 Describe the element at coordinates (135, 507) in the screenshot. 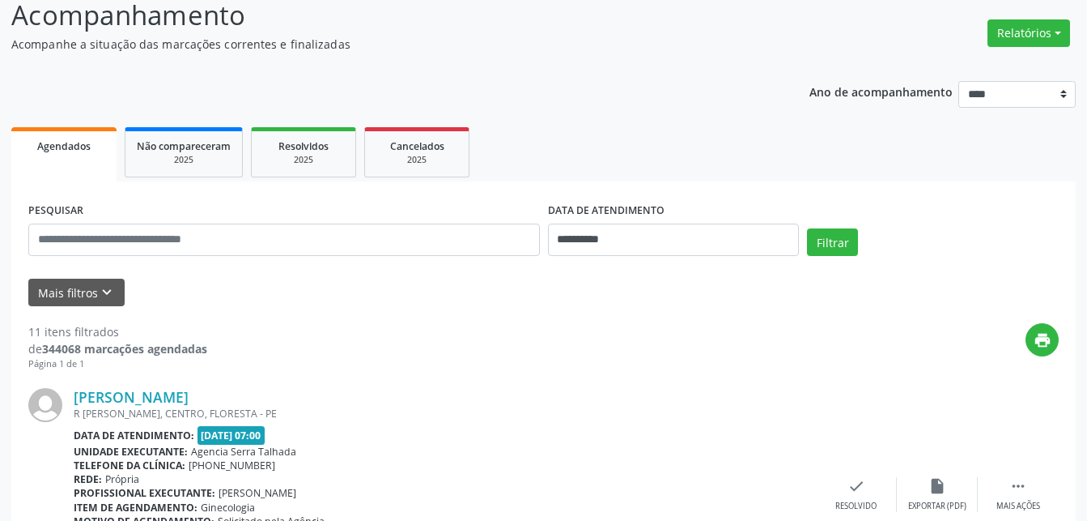

I see `b: Item de agendamento:` at that location.